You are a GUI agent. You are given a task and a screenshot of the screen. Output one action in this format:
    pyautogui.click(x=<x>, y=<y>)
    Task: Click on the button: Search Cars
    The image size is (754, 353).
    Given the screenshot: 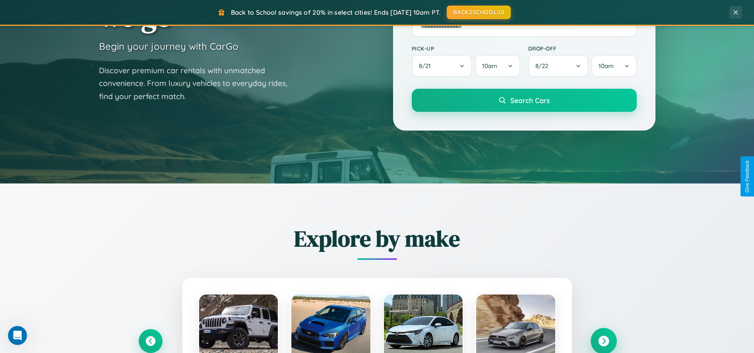 What is the action you would take?
    pyautogui.click(x=524, y=100)
    